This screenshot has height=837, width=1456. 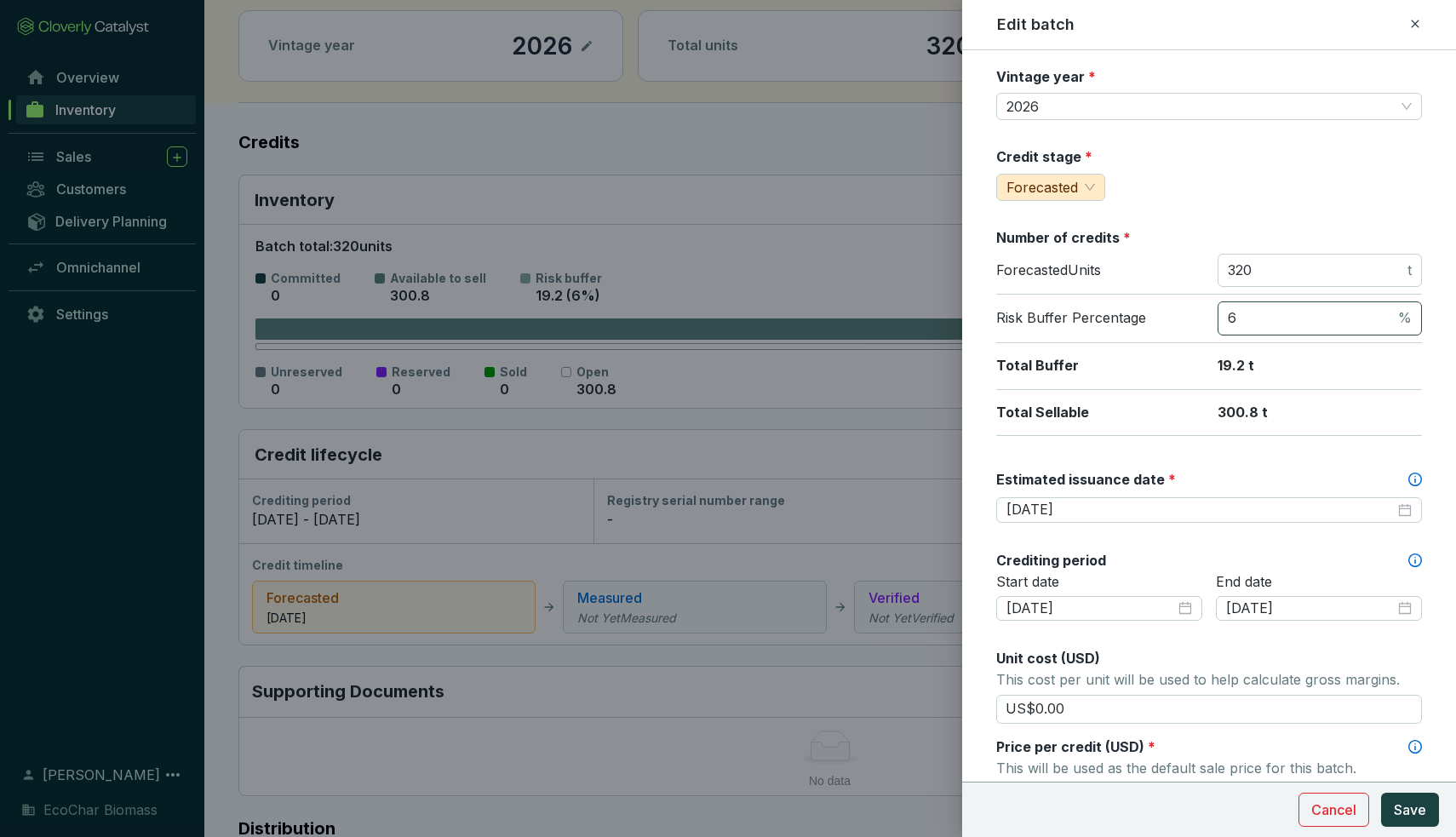 What do you see at coordinates (1098, 366) in the screenshot?
I see `p: Total Buffer` at bounding box center [1098, 366].